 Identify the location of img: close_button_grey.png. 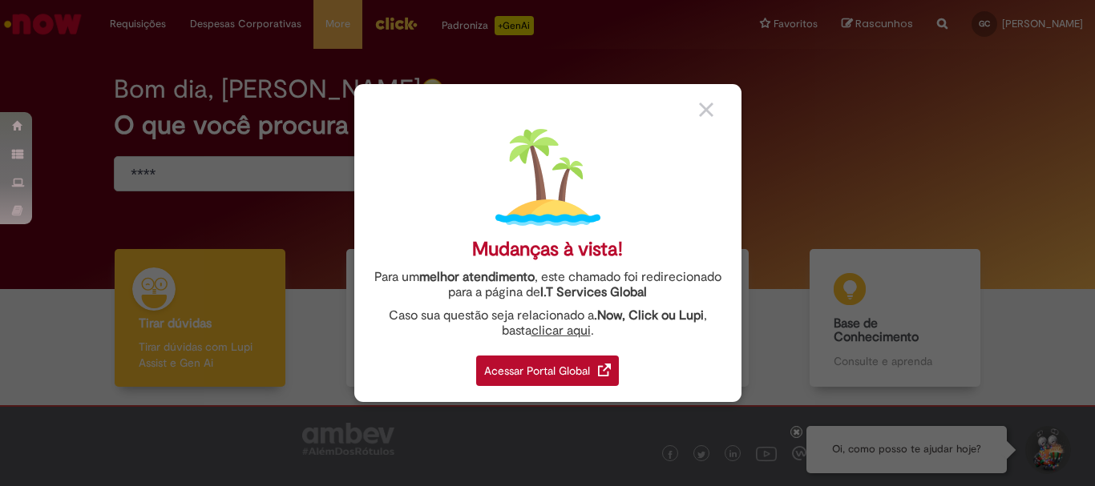
(706, 110).